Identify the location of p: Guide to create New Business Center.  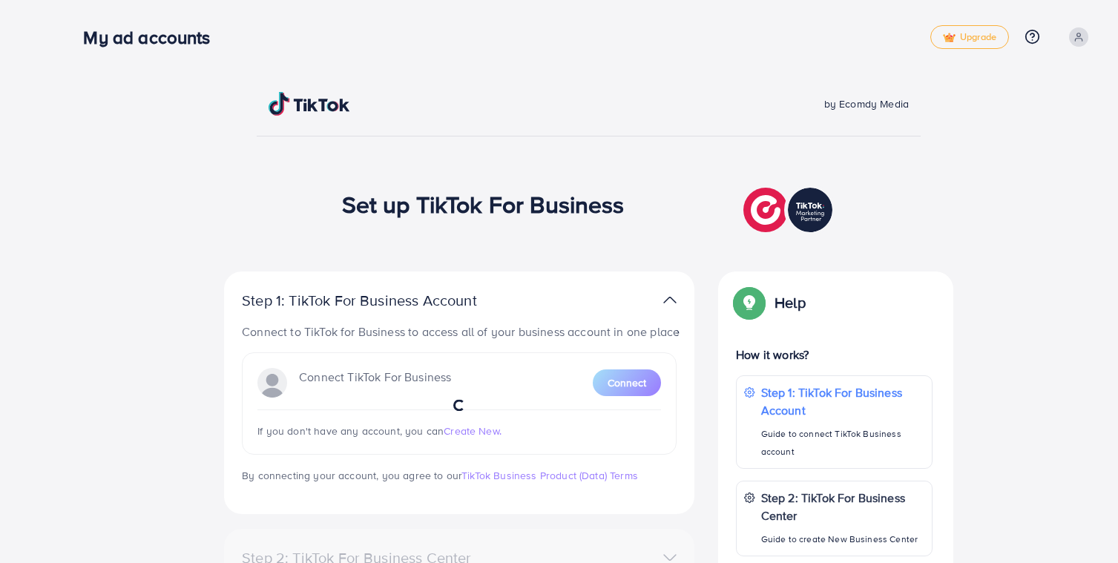
(843, 540).